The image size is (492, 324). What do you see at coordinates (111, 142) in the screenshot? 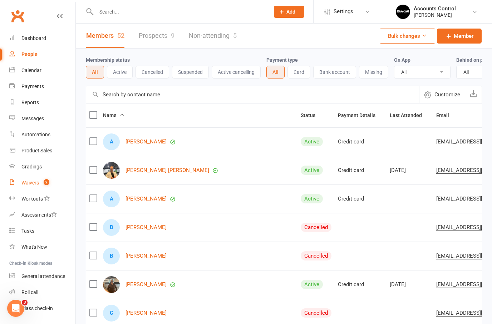
I see `div: Alessandra` at bounding box center [111, 142].